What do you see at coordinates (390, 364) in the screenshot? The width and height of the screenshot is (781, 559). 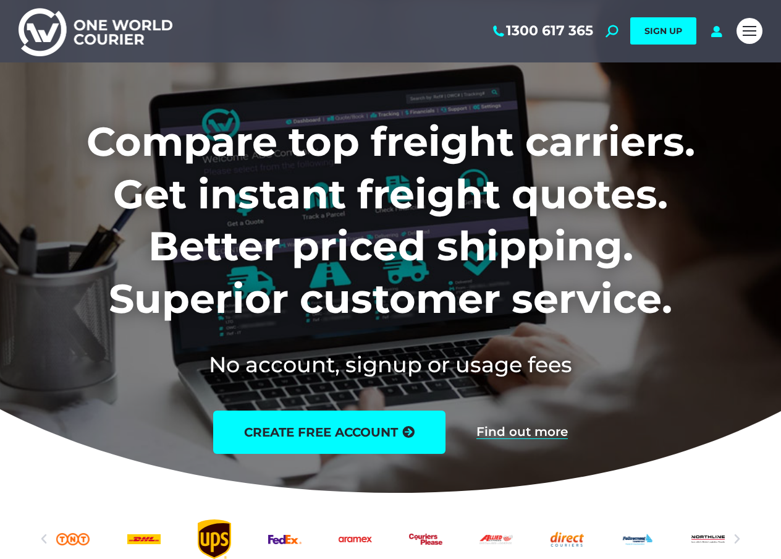 I see `h2: No account, signup or usage fees` at bounding box center [390, 364].